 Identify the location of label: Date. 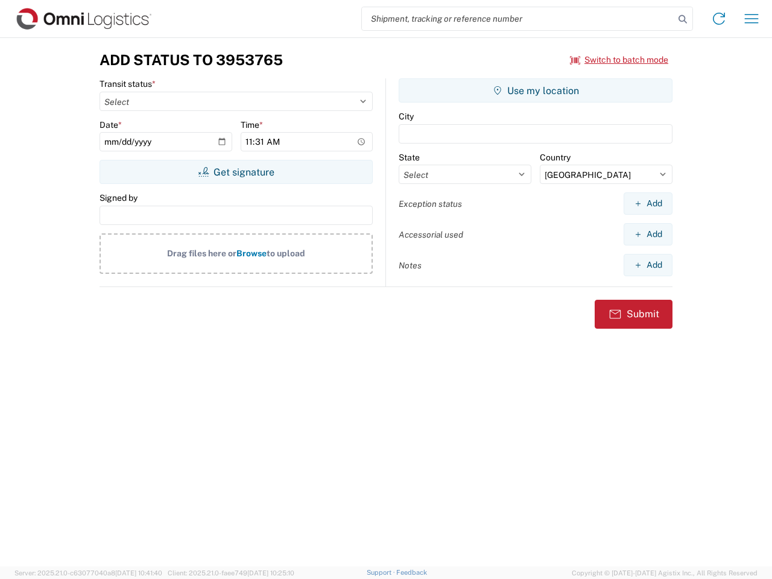
(110, 125).